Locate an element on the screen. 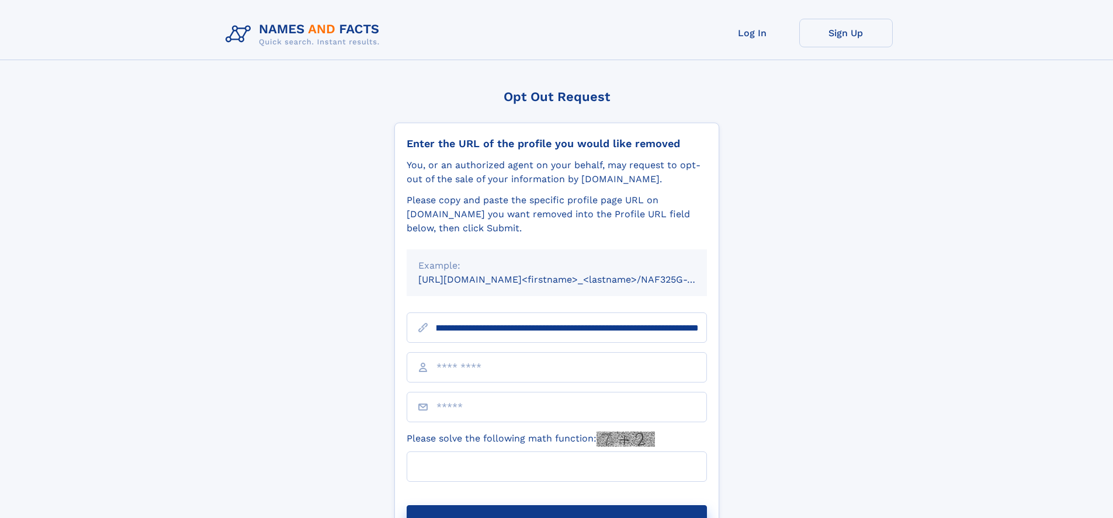  div: Opt Out Request is located at coordinates (557, 96).